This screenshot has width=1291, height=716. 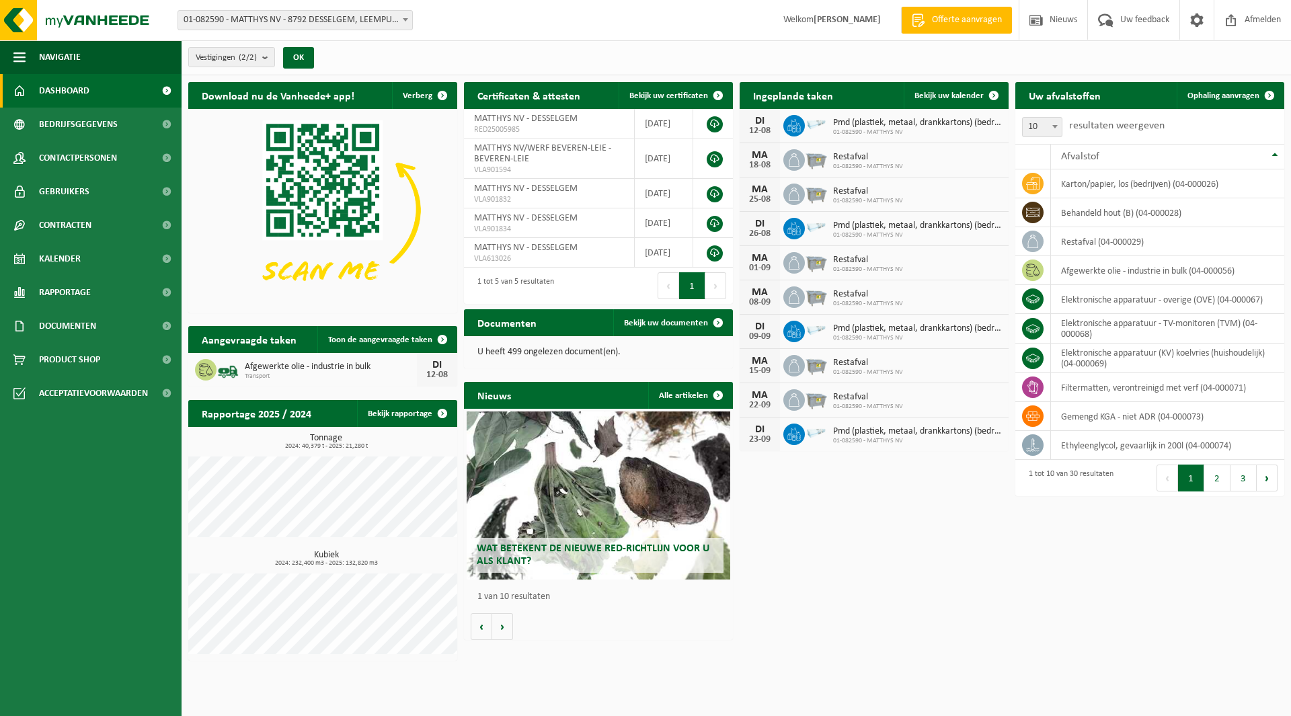 I want to click on td: elektronische apparatuur (KV) koelvries (huishoudelijk) (04-000069), so click(x=1167, y=358).